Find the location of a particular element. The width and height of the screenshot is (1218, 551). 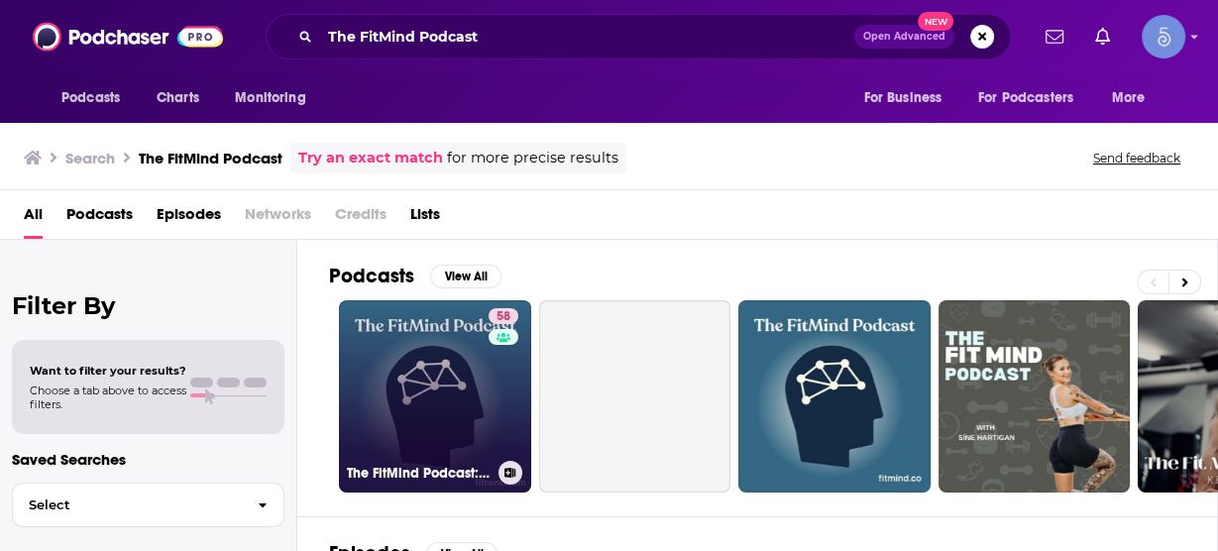

span: For Podcasters is located at coordinates (1026, 98).